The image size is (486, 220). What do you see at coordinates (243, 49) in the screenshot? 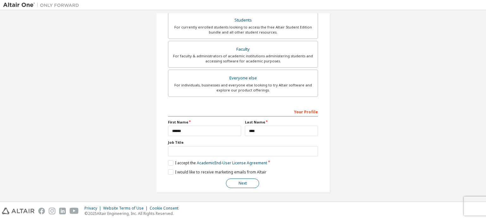
I see `div: Faculty` at bounding box center [243, 49].